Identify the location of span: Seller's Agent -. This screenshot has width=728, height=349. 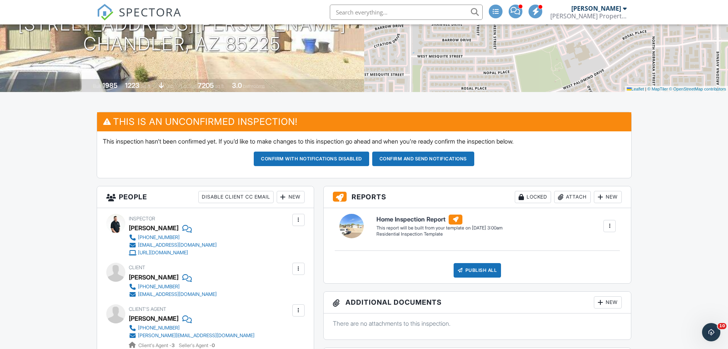
(197, 345).